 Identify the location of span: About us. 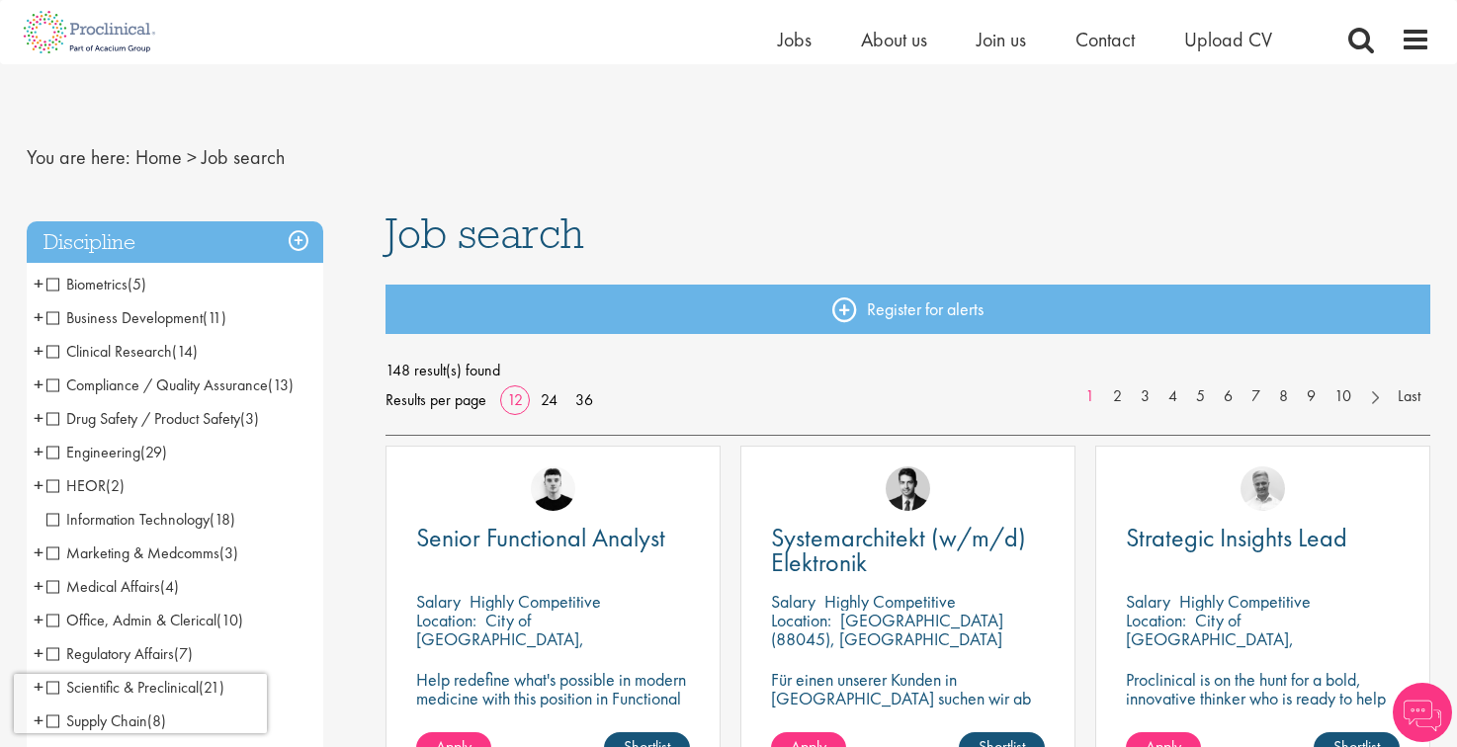
(893, 40).